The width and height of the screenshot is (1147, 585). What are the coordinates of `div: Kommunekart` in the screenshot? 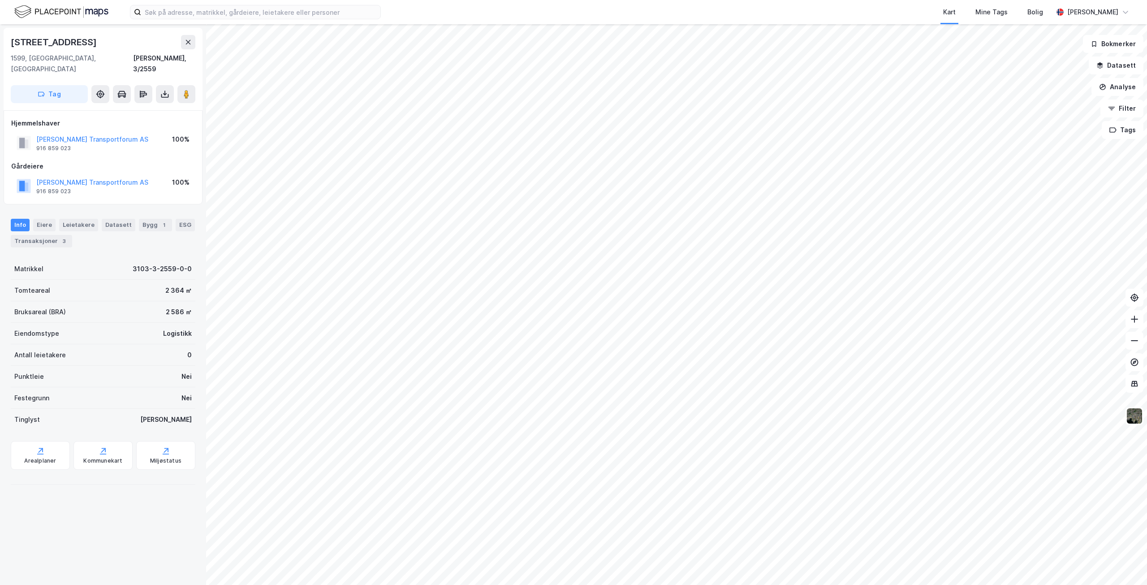 It's located at (103, 460).